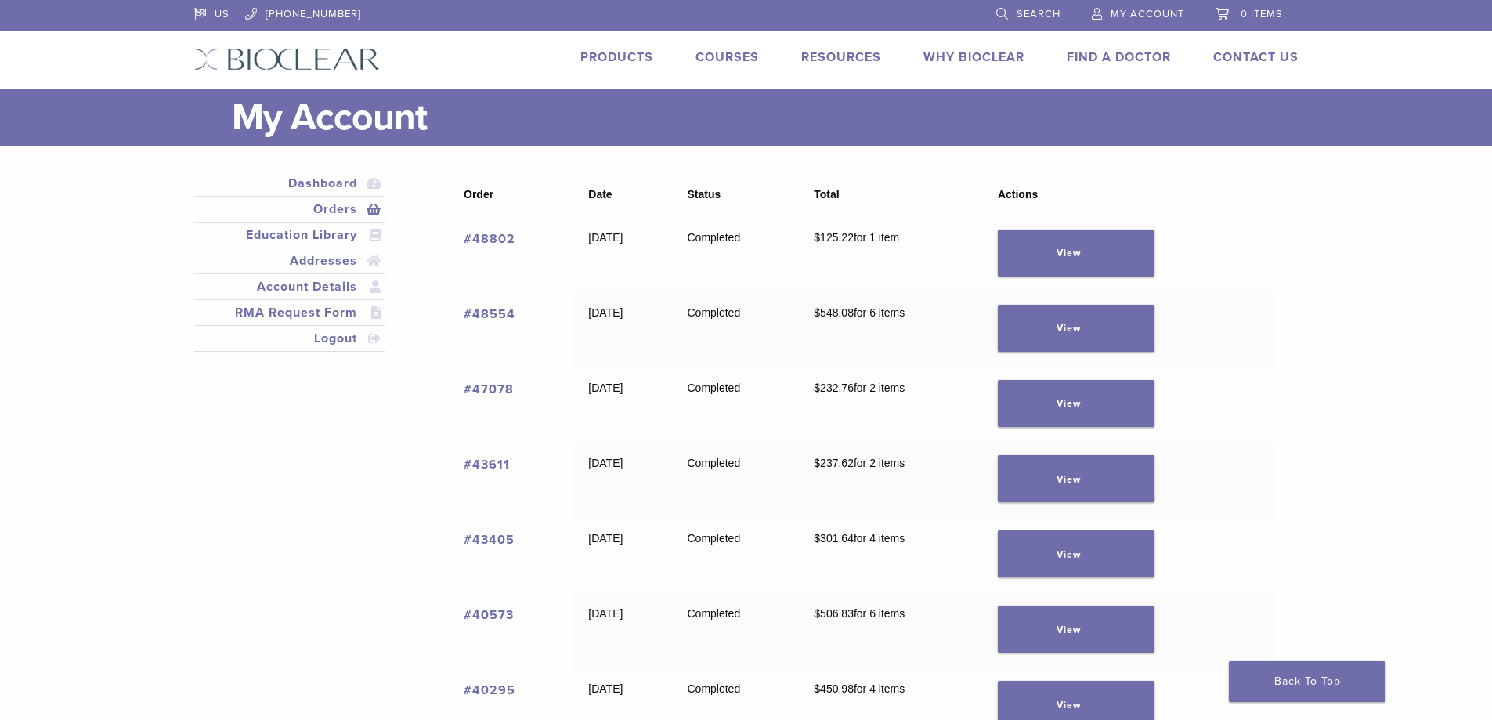 This screenshot has height=720, width=1492. What do you see at coordinates (489, 389) in the screenshot?
I see `a: View order number 47078` at bounding box center [489, 389].